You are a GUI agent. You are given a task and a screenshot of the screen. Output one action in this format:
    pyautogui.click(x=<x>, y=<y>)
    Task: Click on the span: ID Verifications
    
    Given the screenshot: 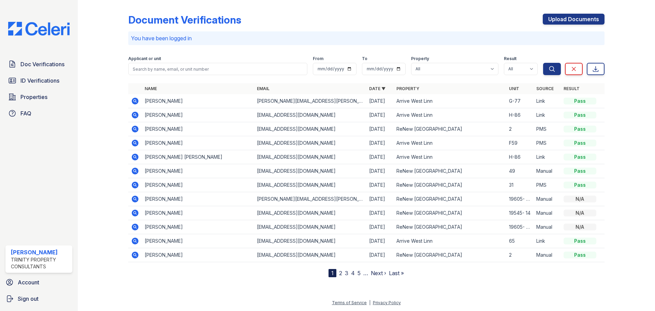 What is the action you would take?
    pyautogui.click(x=40, y=80)
    